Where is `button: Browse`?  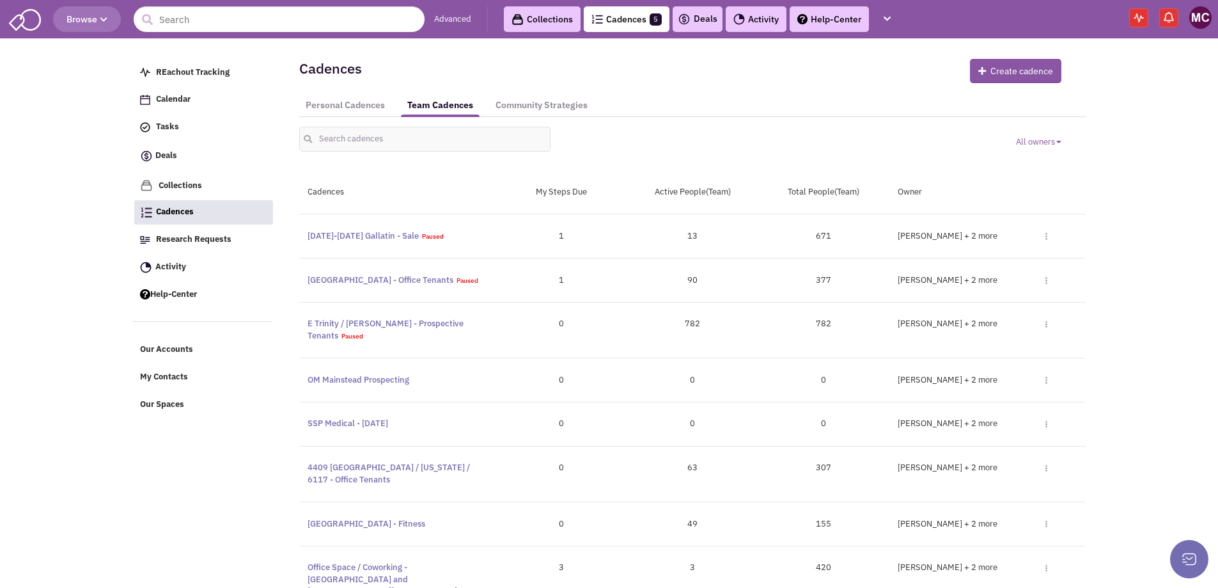
button: Browse is located at coordinates (87, 19).